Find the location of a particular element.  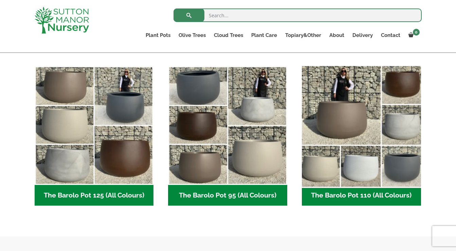

a: Visit product category The Barolo Pot 125 (All Colours) is located at coordinates (94, 136).